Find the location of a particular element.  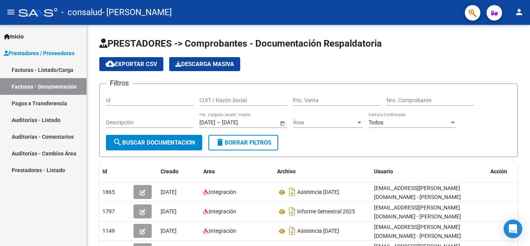

span: Id is located at coordinates (105, 171).